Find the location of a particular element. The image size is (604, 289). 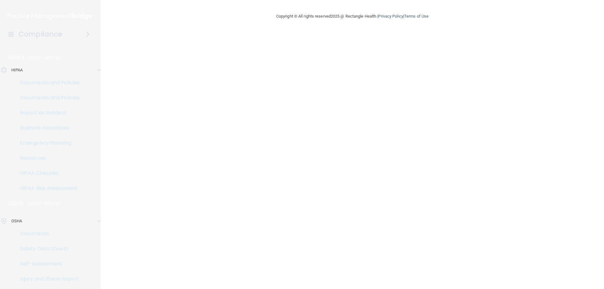

p: HIPAA Checklist is located at coordinates (47, 173).